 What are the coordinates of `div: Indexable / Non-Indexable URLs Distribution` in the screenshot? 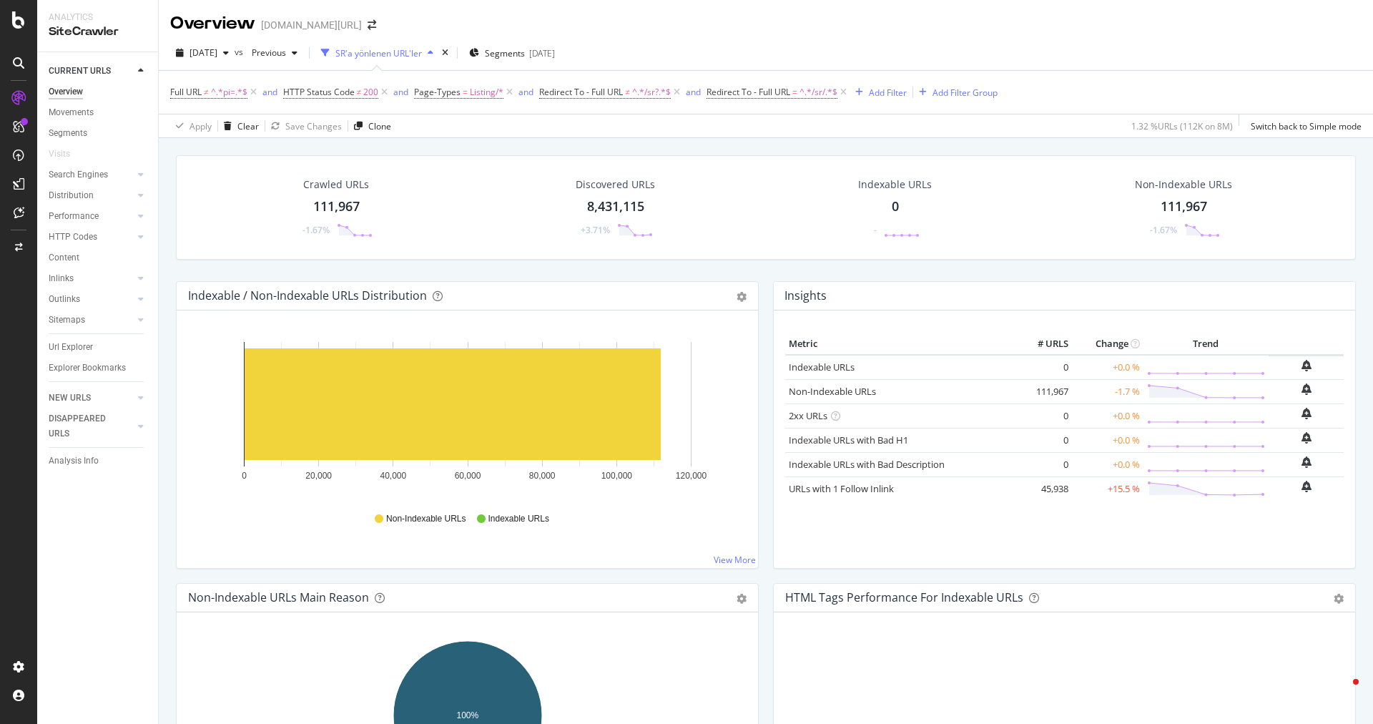 It's located at (307, 295).